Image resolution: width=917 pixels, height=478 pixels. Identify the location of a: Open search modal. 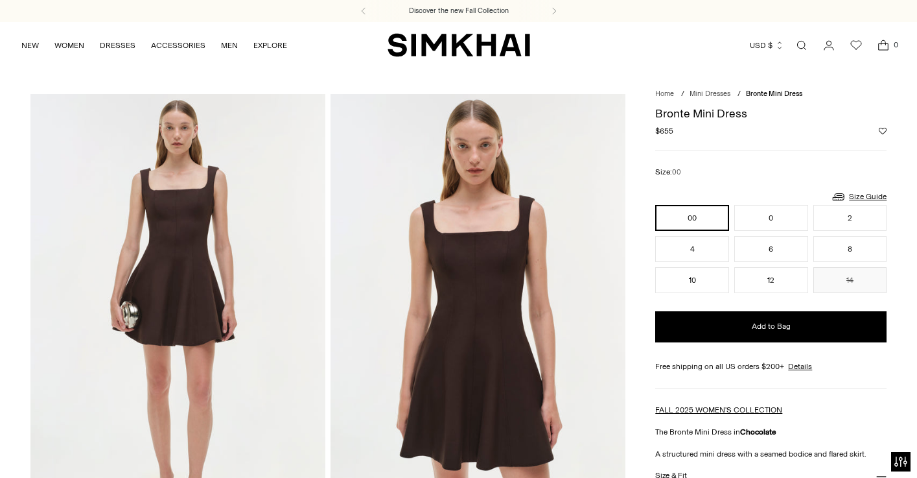
(802, 45).